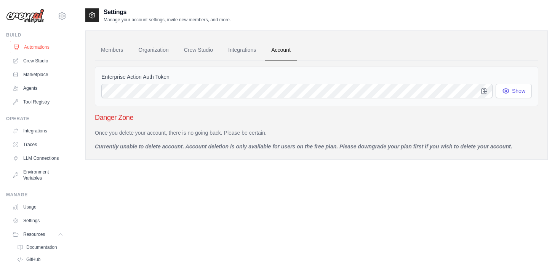 The height and width of the screenshot is (269, 560). I want to click on button: Resources, so click(38, 235).